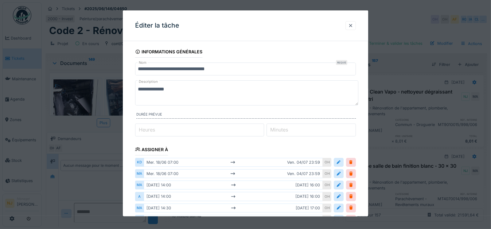 The image size is (491, 229). What do you see at coordinates (142, 63) in the screenshot?
I see `label: Nom` at bounding box center [142, 63].